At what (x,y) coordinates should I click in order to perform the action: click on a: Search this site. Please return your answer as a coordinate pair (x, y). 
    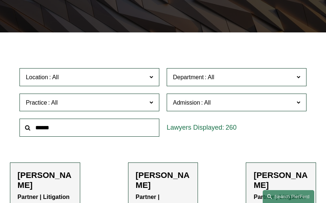
    Looking at the image, I should click on (288, 196).